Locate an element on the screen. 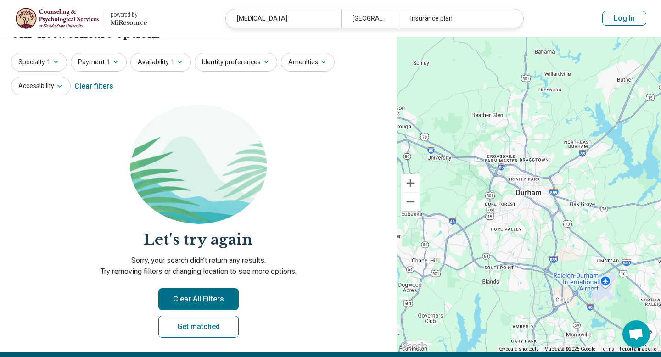 The width and height of the screenshot is (661, 357). button: Clear All Filters is located at coordinates (198, 299).